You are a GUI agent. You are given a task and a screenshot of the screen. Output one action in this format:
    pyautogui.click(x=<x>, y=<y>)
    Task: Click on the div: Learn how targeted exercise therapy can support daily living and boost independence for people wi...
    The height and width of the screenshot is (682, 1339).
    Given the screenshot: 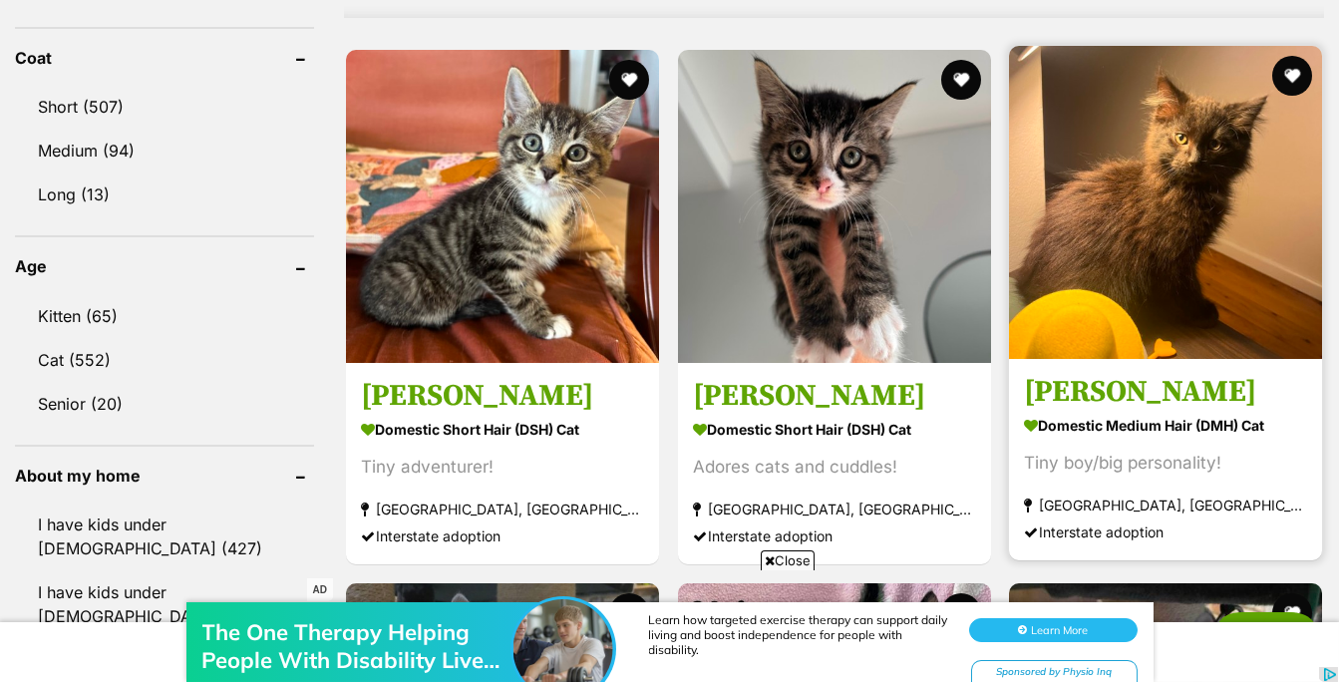 What is the action you would take?
    pyautogui.click(x=799, y=72)
    